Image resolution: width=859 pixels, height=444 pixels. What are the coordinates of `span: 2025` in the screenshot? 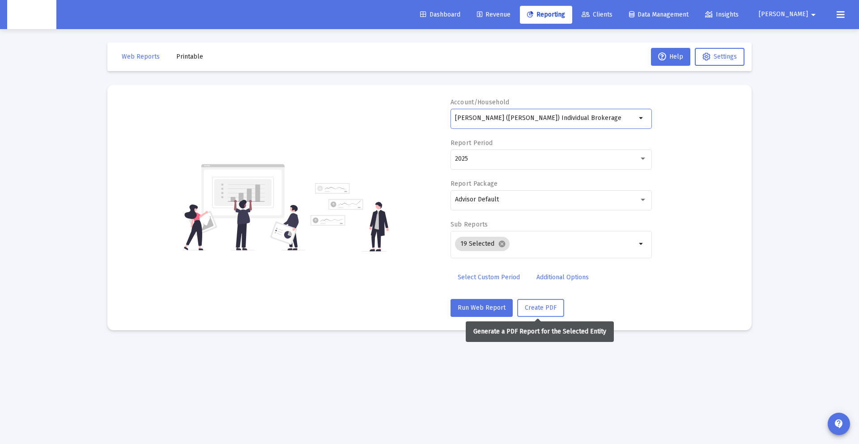 It's located at (461, 158).